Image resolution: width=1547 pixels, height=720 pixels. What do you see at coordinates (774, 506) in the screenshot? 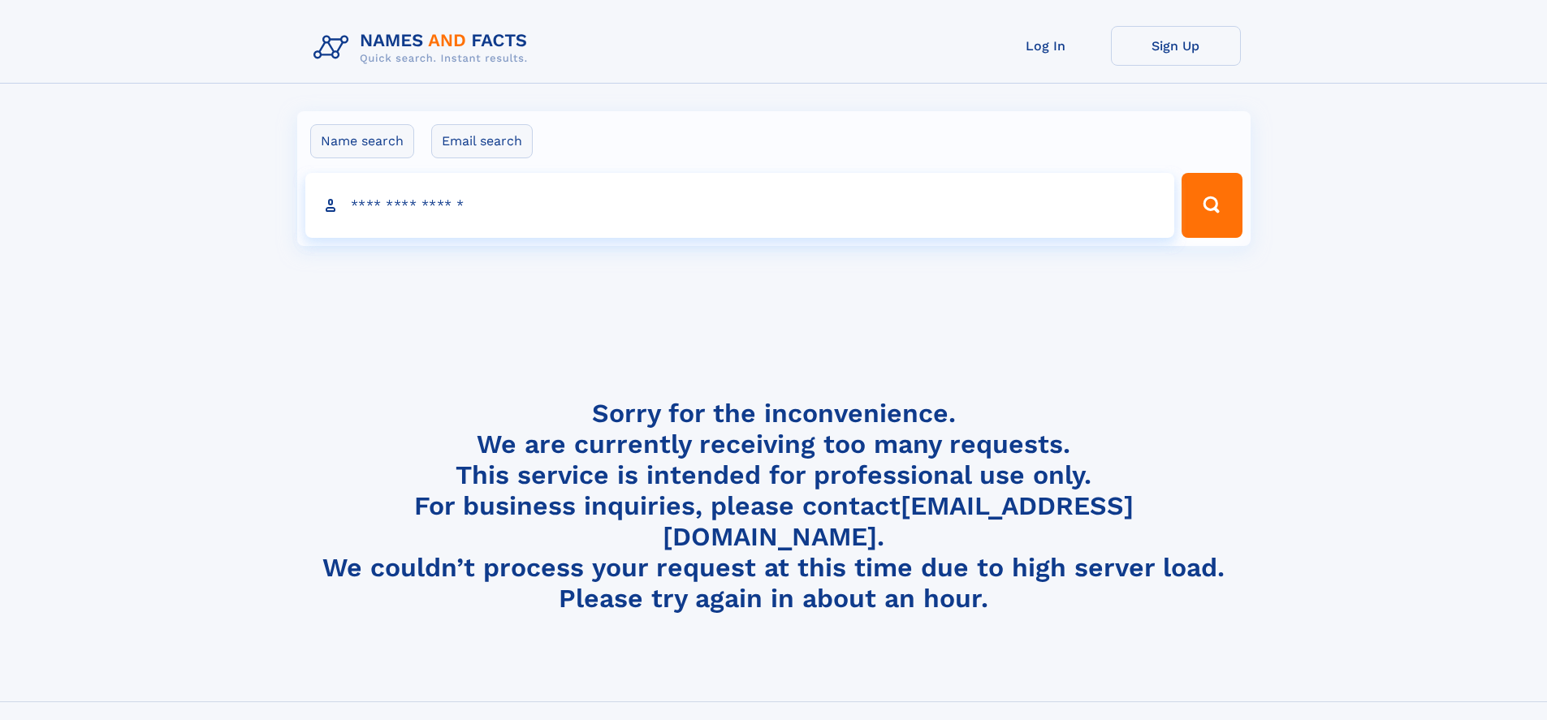
I see `h4: Sorry for the inconvenience. We are currently receiving too many requests. This service is intend...` at bounding box center [774, 506].